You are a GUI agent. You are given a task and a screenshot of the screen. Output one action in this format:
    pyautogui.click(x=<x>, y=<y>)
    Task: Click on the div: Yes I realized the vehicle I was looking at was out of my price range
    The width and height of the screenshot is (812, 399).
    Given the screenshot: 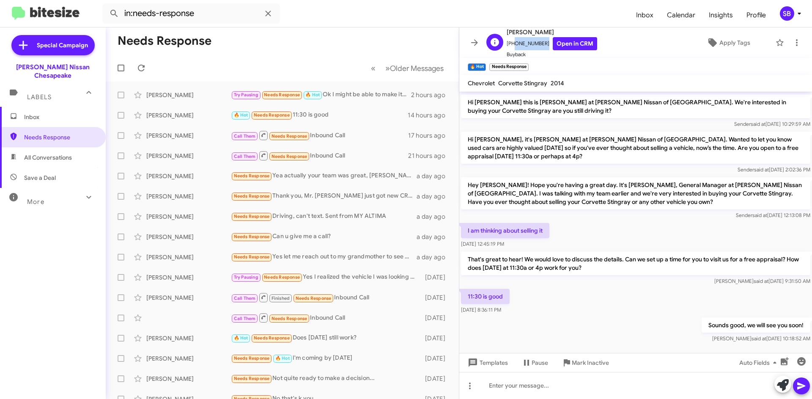 What is the action you would take?
    pyautogui.click(x=326, y=277)
    